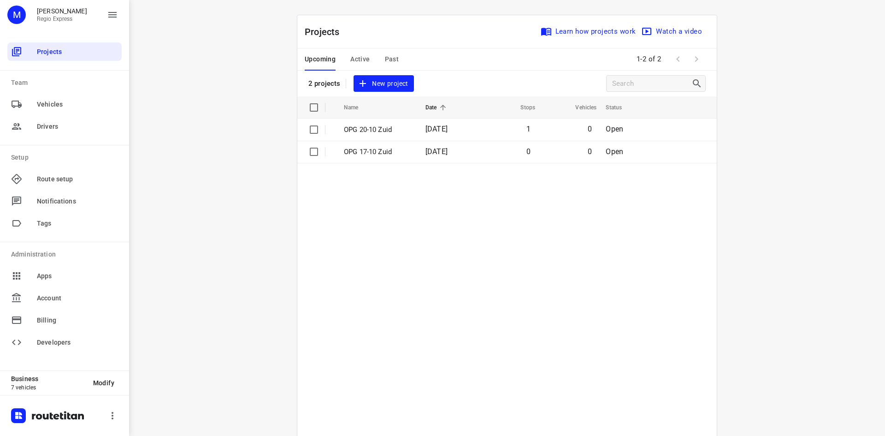 The height and width of the screenshot is (436, 885). Describe the element at coordinates (65, 126) in the screenshot. I see `div: Drivers` at that location.